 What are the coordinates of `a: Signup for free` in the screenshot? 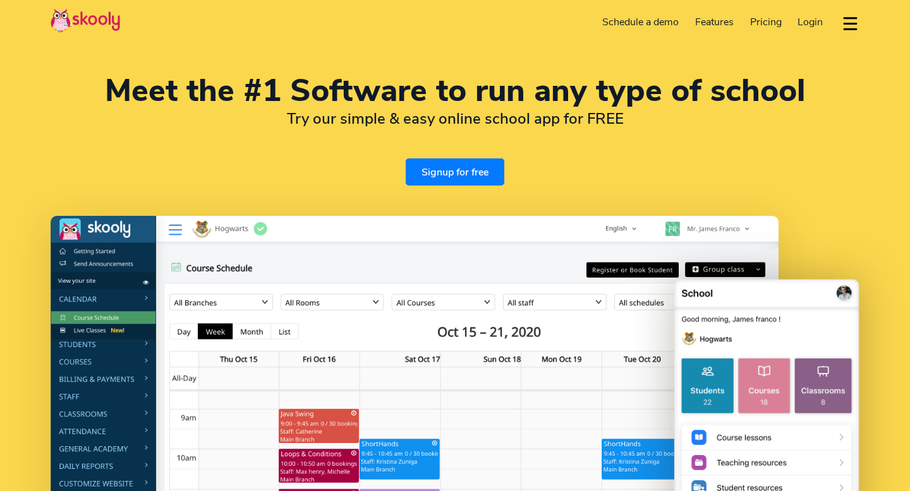 It's located at (455, 172).